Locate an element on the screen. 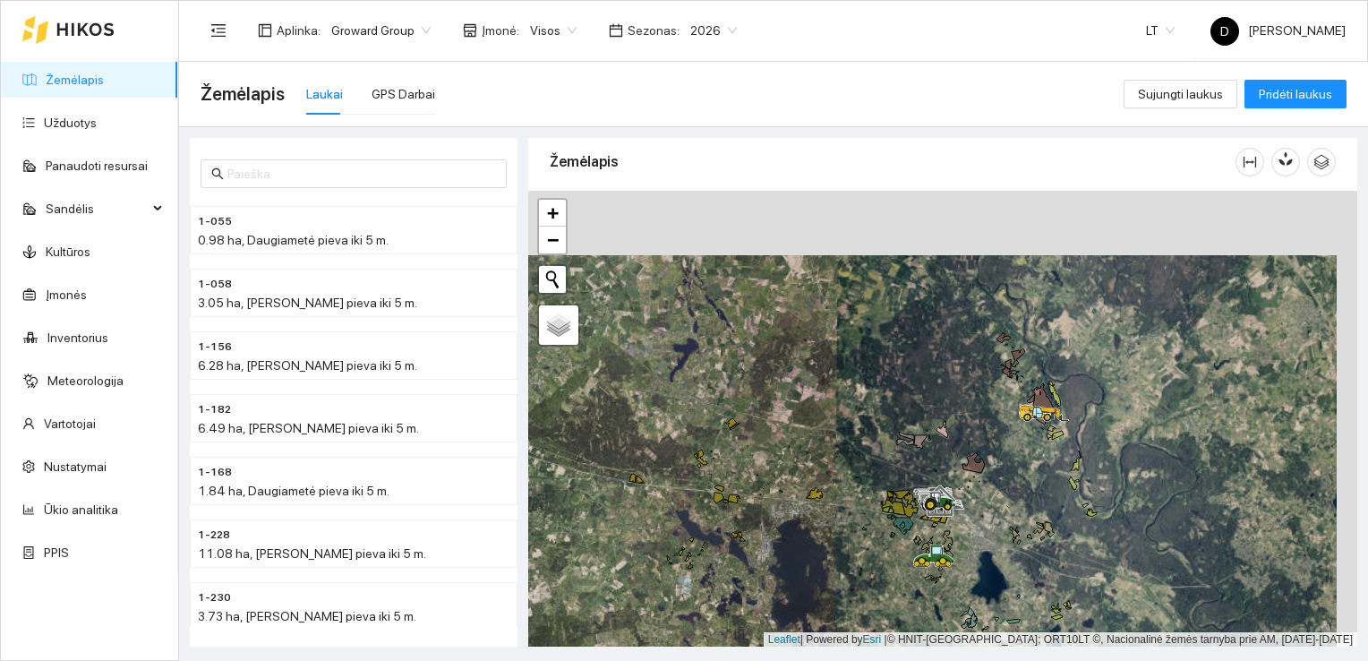 The height and width of the screenshot is (661, 1368). span: Žemėlapis is located at coordinates (243, 94).